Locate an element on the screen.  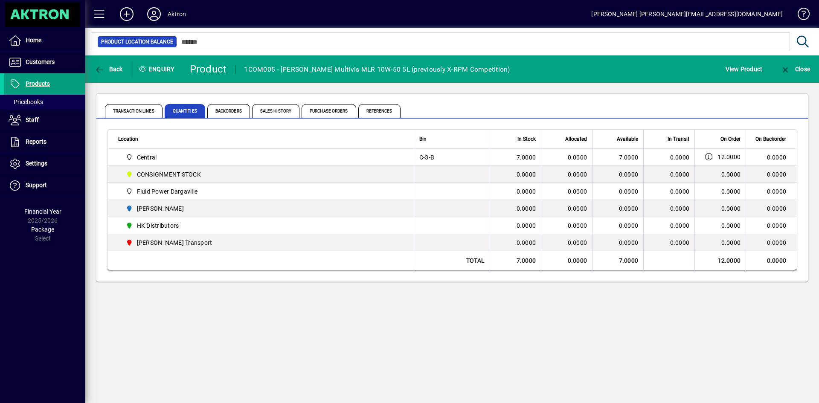
span: Settings is located at coordinates (36, 163).